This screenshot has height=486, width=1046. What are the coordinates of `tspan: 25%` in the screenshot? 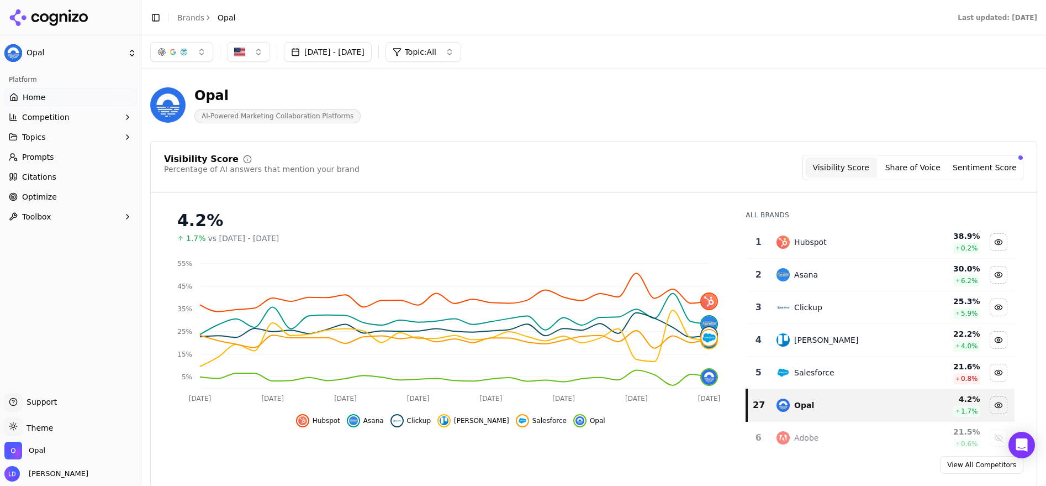 It's located at (184, 331).